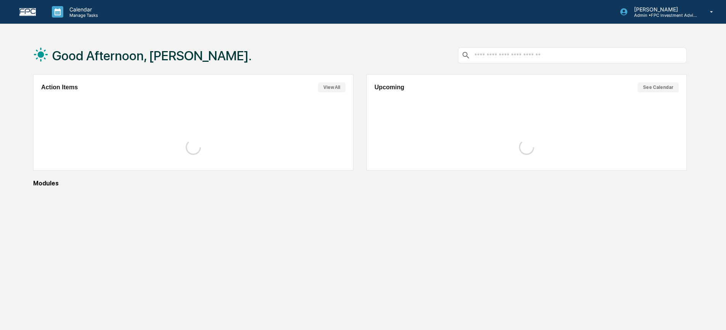  Describe the element at coordinates (360, 183) in the screenshot. I see `div: Modules` at that location.